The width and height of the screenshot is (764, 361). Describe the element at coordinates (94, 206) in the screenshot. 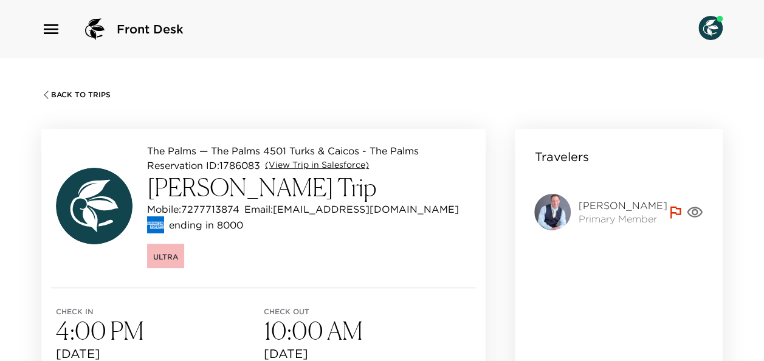

I see `img: avatar.4afec266560d411620d96f9f038fe73f.svg` at that location.